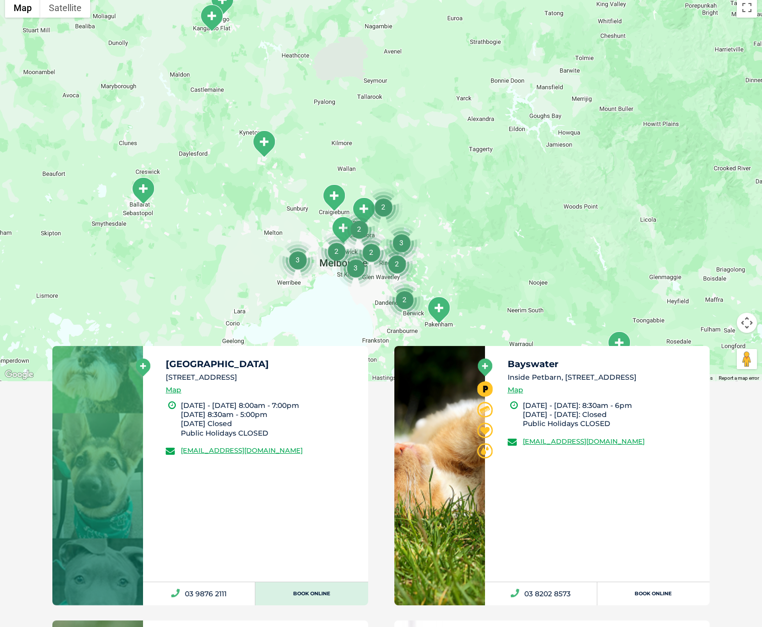 The width and height of the screenshot is (762, 627). Describe the element at coordinates (747, 323) in the screenshot. I see `button: Map camera controls` at that location.